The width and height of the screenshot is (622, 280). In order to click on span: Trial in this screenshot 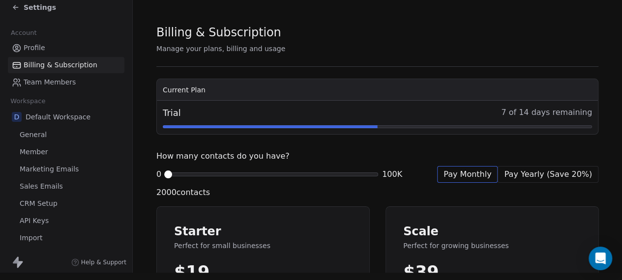, I will do `click(171, 113)`.